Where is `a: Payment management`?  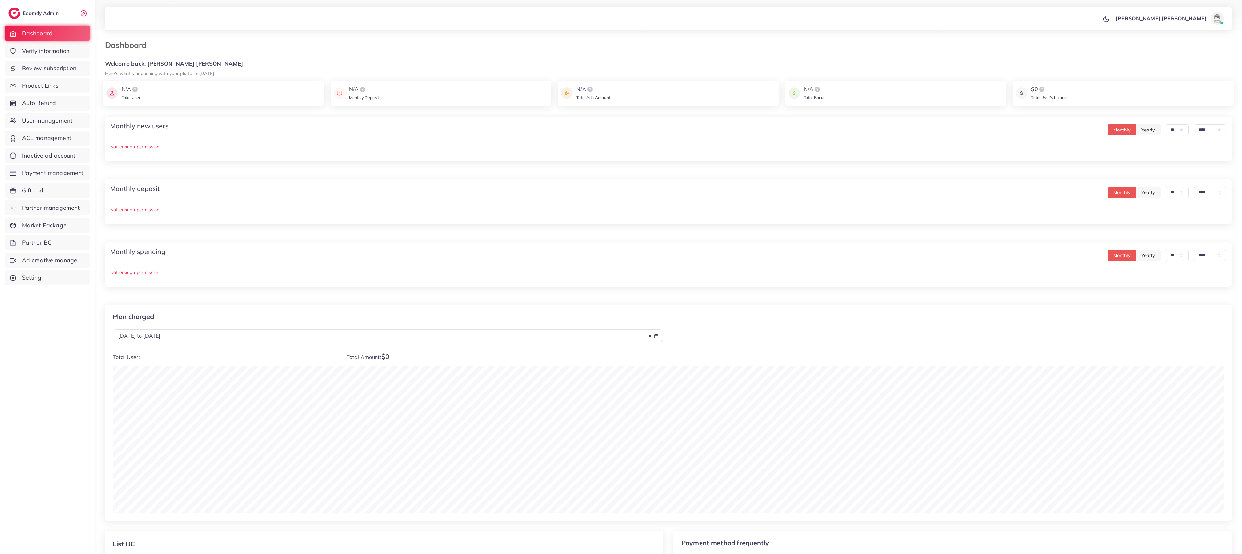 a: Payment management is located at coordinates (47, 173).